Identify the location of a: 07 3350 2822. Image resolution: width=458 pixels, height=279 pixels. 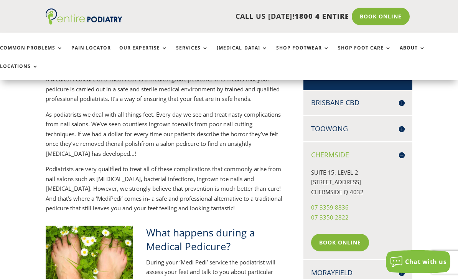
(330, 217).